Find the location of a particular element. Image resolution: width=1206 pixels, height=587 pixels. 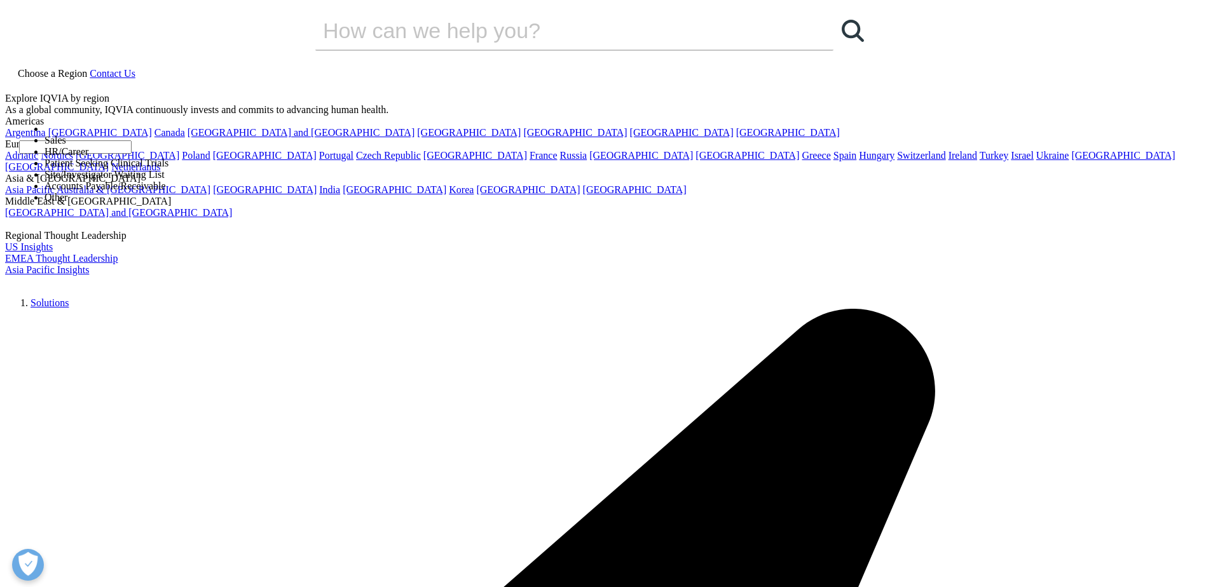

a: Hungary is located at coordinates (877, 155).